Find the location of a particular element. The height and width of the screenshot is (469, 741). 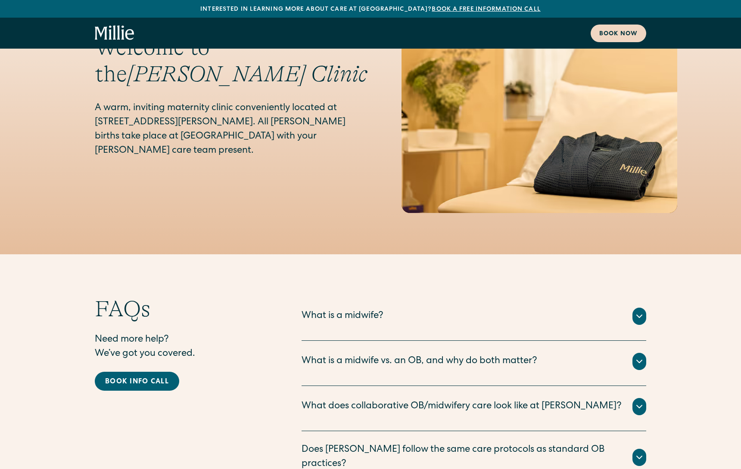

a: Book now is located at coordinates (618, 33).